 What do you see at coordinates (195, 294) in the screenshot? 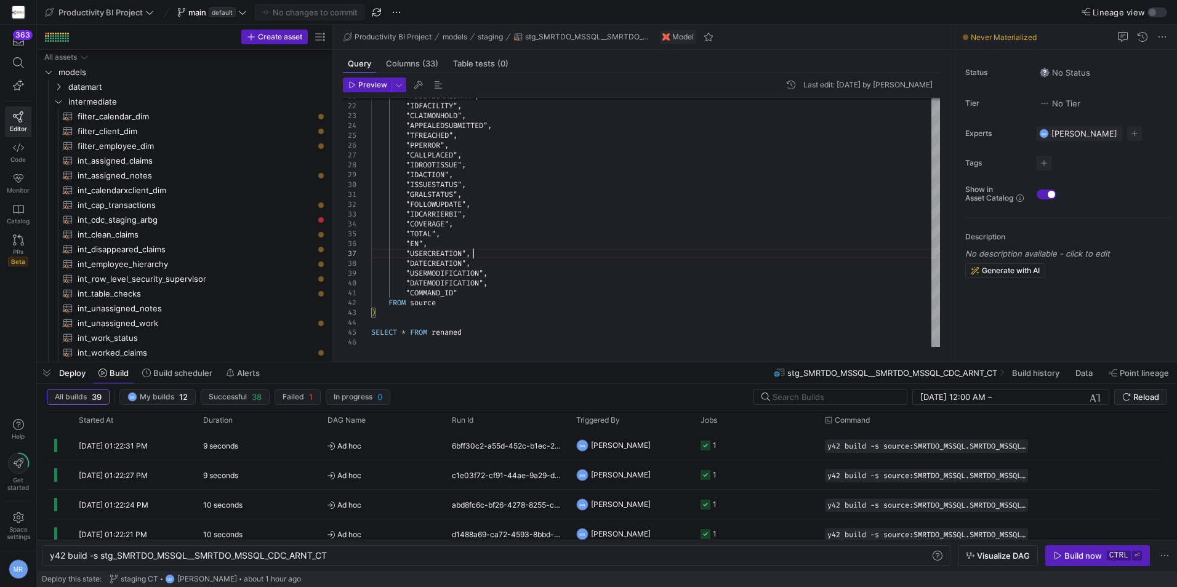
I see `span: int_table_checks​​​​​​​​​​` at bounding box center [195, 294].